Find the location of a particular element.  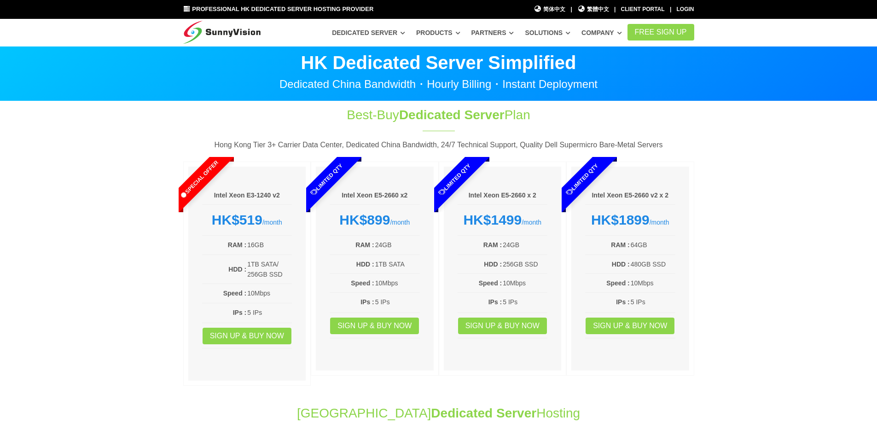

a: 繁體中文 is located at coordinates (593, 9).